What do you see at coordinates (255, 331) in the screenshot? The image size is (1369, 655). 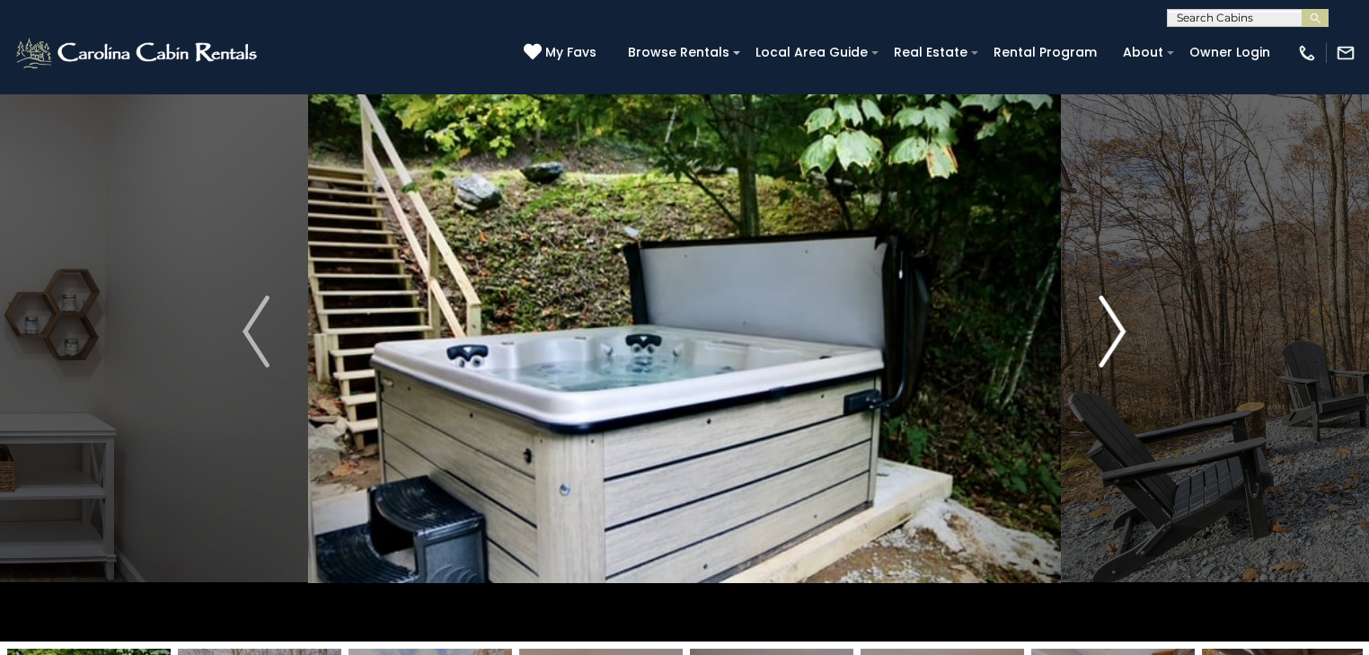 I see `button: Previous` at bounding box center [255, 331].